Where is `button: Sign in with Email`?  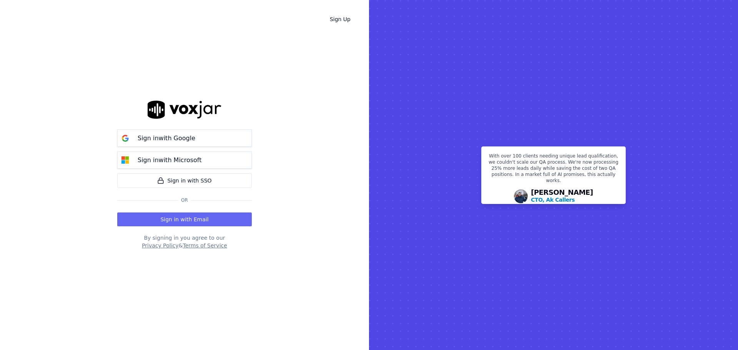
button: Sign in with Email is located at coordinates (185, 220).